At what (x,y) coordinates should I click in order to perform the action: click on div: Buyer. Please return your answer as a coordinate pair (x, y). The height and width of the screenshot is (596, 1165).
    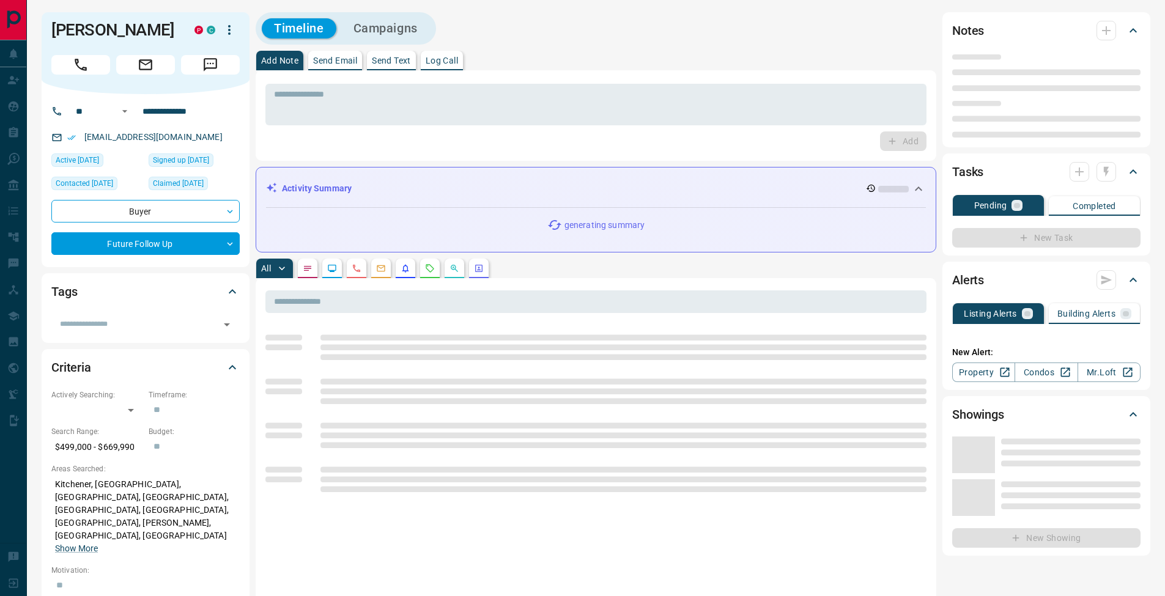
    Looking at the image, I should click on (145, 211).